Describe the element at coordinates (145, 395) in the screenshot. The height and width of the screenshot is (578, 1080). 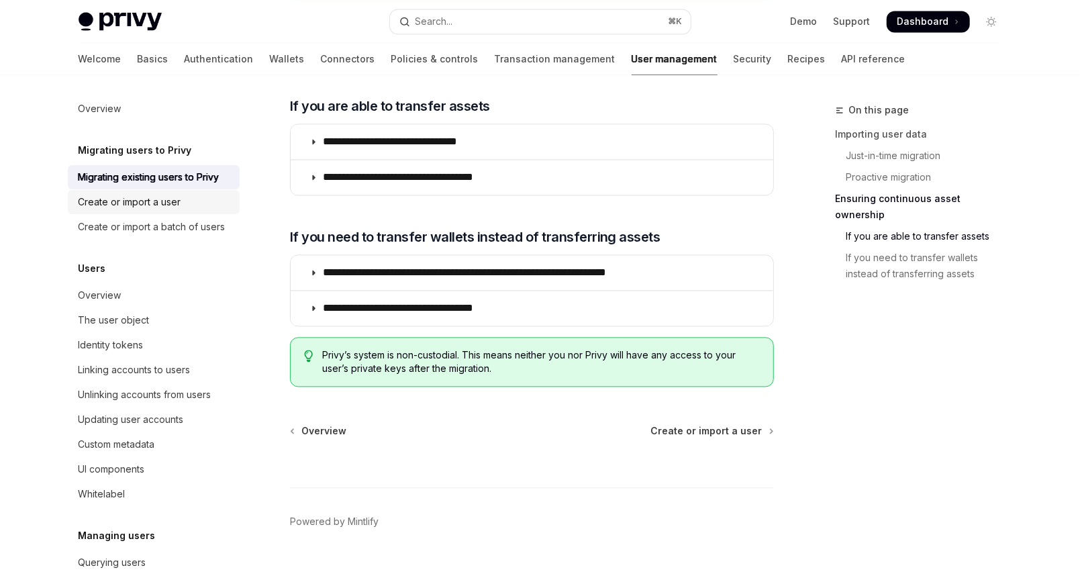
I see `div: Unlinking accounts from users` at that location.